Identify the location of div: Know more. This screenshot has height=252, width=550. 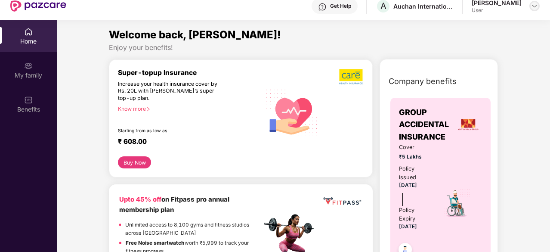
(187, 108).